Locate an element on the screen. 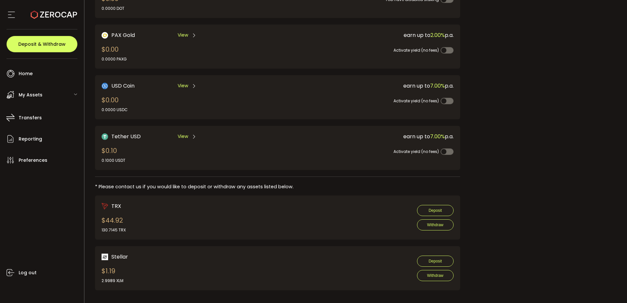 The image size is (627, 303). span: USD Coin is located at coordinates (123, 86).